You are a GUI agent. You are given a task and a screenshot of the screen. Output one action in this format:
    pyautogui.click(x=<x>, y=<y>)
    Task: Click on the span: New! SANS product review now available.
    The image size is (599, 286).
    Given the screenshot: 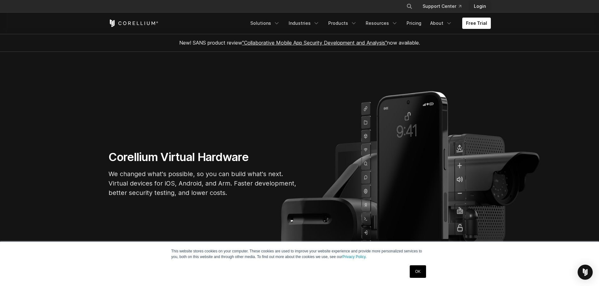 What is the action you would take?
    pyautogui.click(x=300, y=43)
    